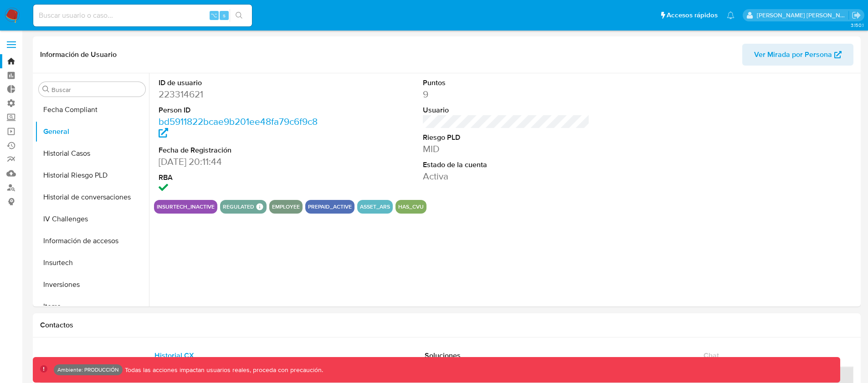  What do you see at coordinates (46, 89) in the screenshot?
I see `button: Buscar` at bounding box center [46, 89].